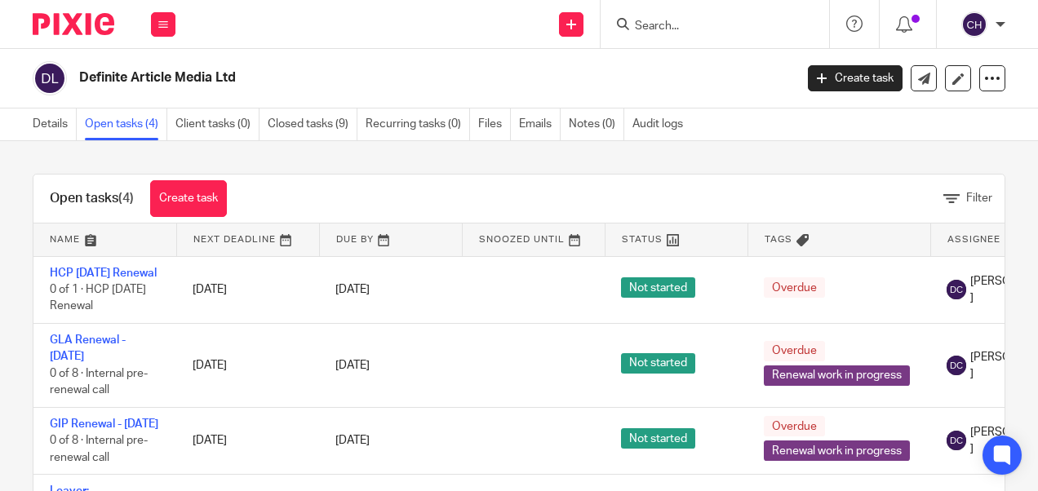  What do you see at coordinates (597, 124) in the screenshot?
I see `a: Notes (0)` at bounding box center [597, 124].